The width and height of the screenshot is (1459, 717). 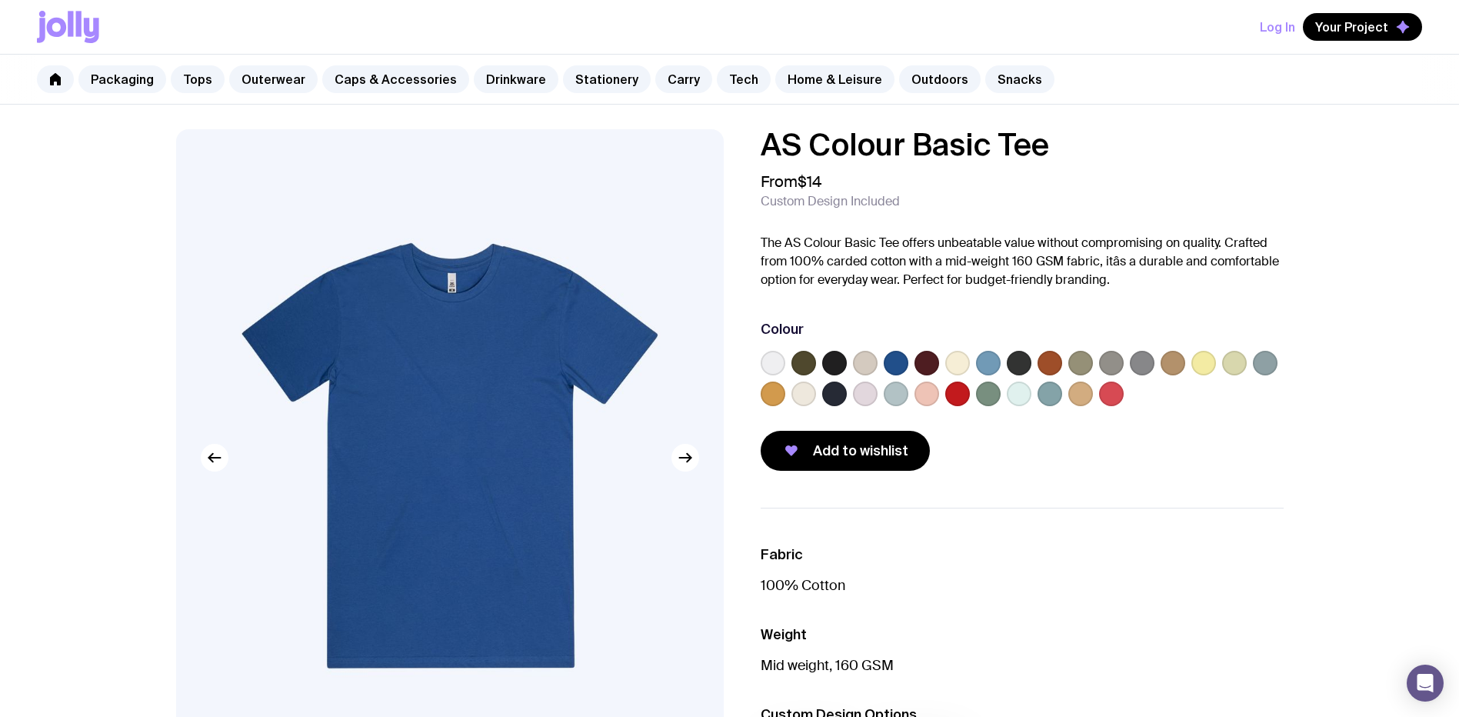 I want to click on span: Add to wishlist, so click(x=861, y=451).